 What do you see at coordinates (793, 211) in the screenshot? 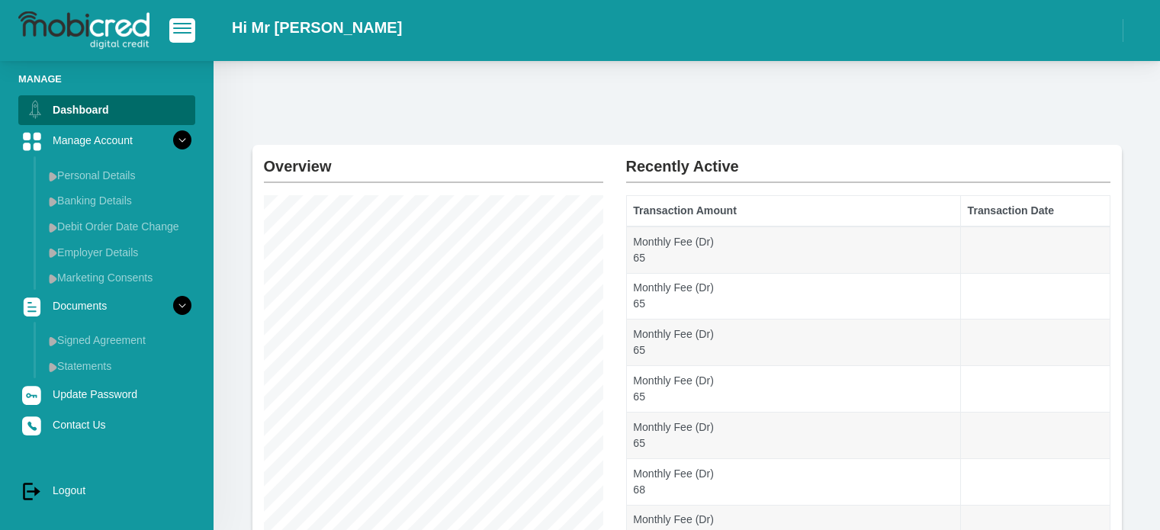
I see `th: Transaction Amount` at bounding box center [793, 211].